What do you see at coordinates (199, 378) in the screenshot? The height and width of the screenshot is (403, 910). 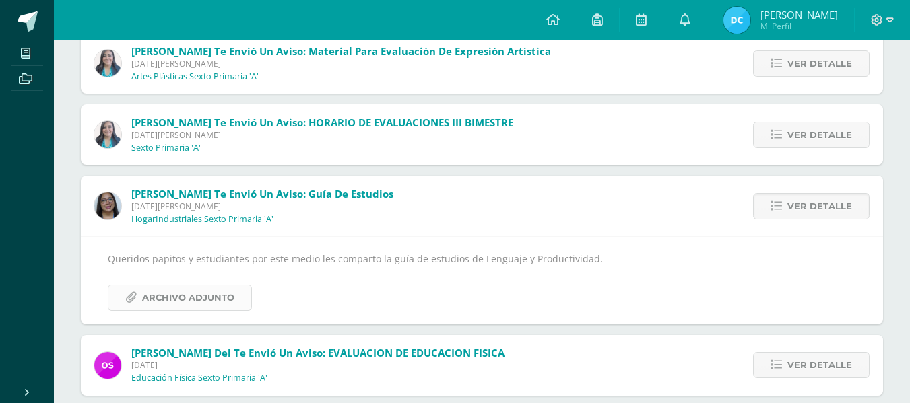 I see `p: Educación Física Sexto Primaria 'A'` at bounding box center [199, 378].